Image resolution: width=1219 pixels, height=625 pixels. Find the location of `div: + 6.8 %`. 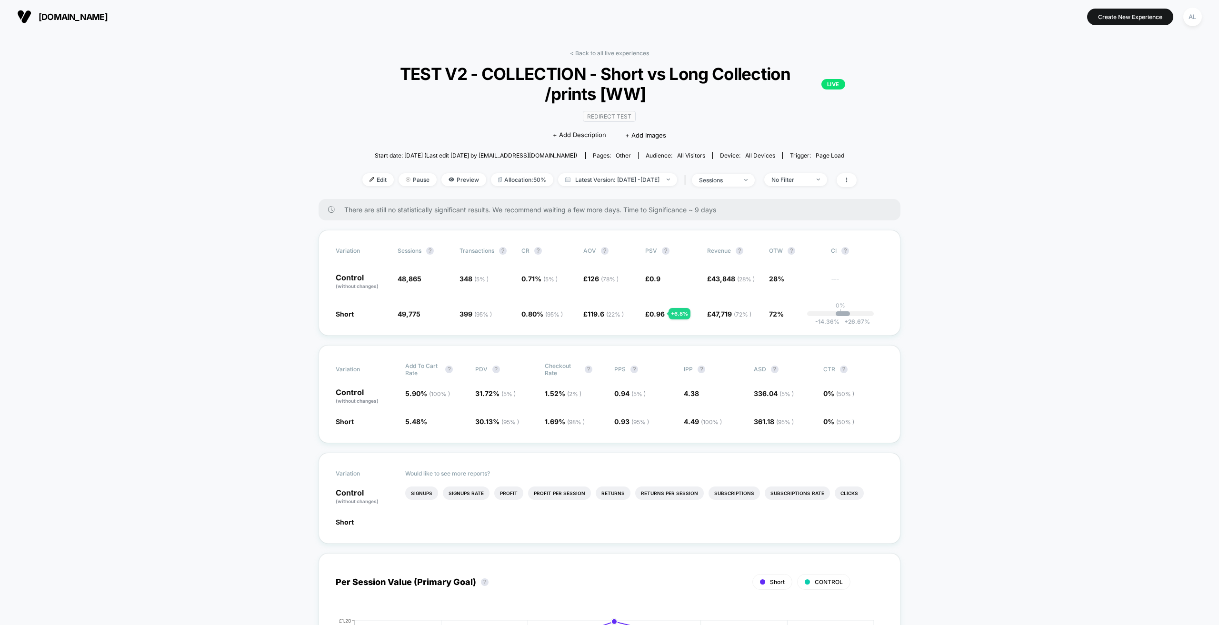

div: + 6.8 % is located at coordinates (679, 314).